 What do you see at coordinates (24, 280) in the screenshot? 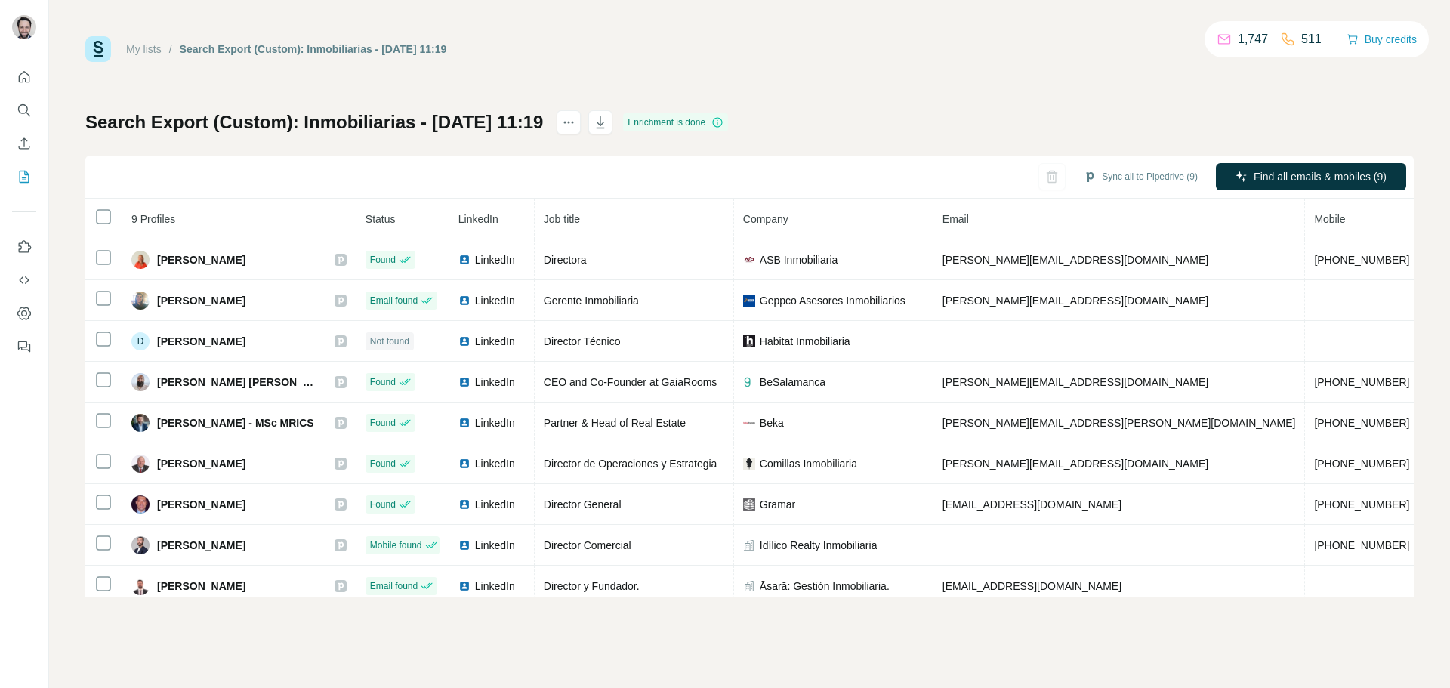
I see `button: Use Surfe API` at bounding box center [24, 280].